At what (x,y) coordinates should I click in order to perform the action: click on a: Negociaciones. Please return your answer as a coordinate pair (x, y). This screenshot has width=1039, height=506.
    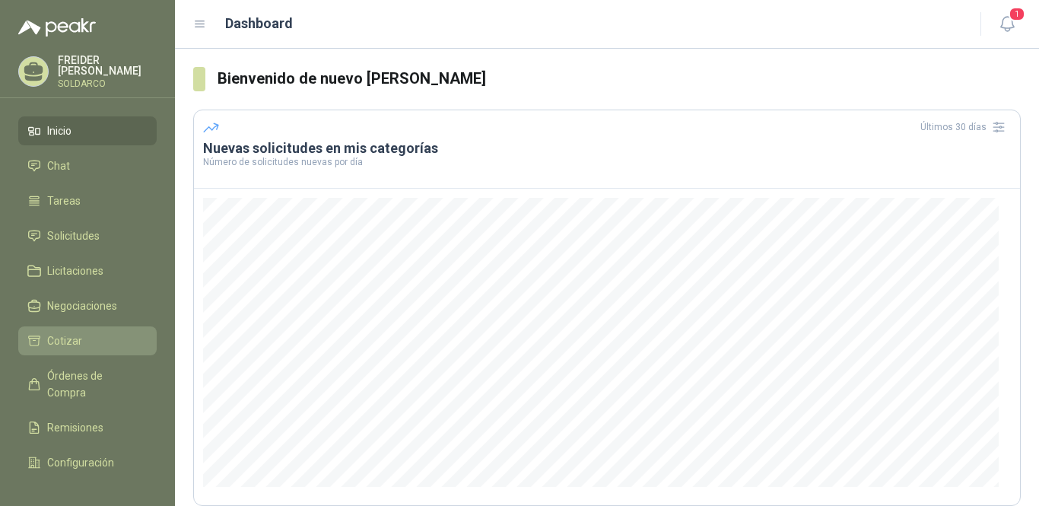
    Looking at the image, I should click on (87, 306).